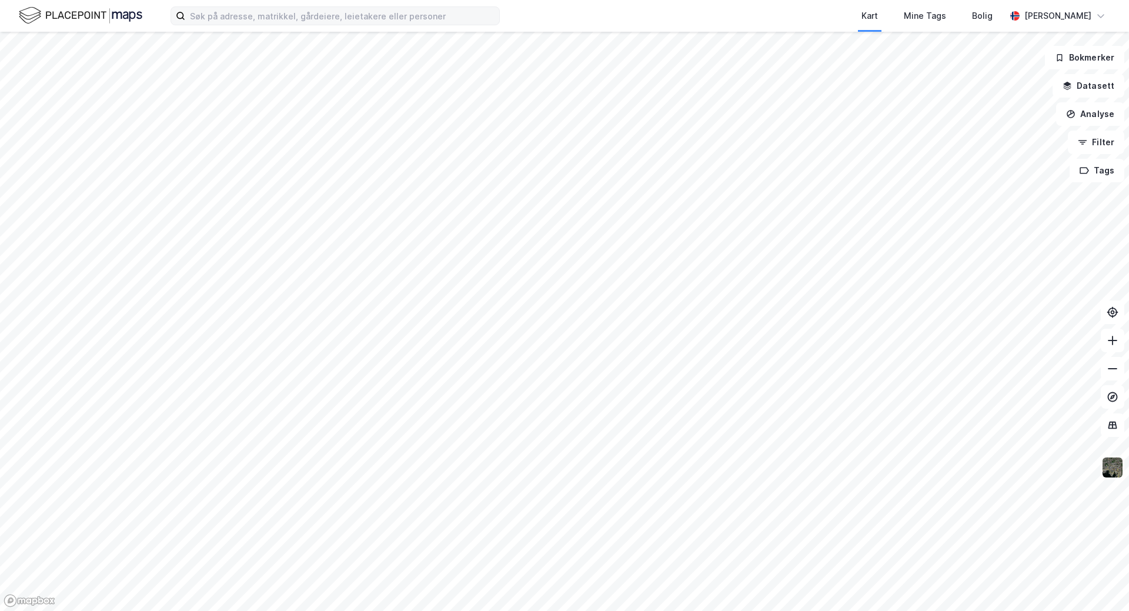 This screenshot has width=1129, height=611. What do you see at coordinates (870, 16) in the screenshot?
I see `div: Kart` at bounding box center [870, 16].